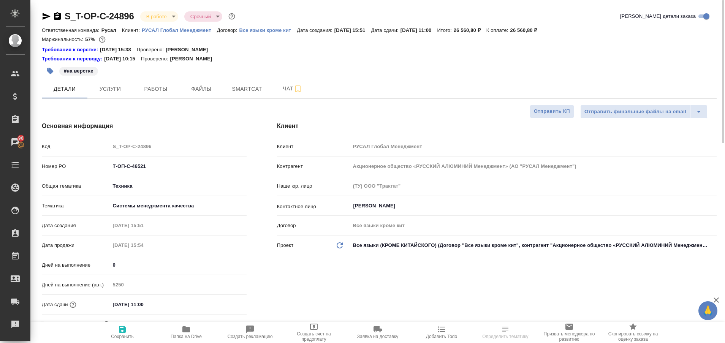 The height and width of the screenshot is (343, 725). I want to click on p: Дата сдачи:, so click(385, 30).